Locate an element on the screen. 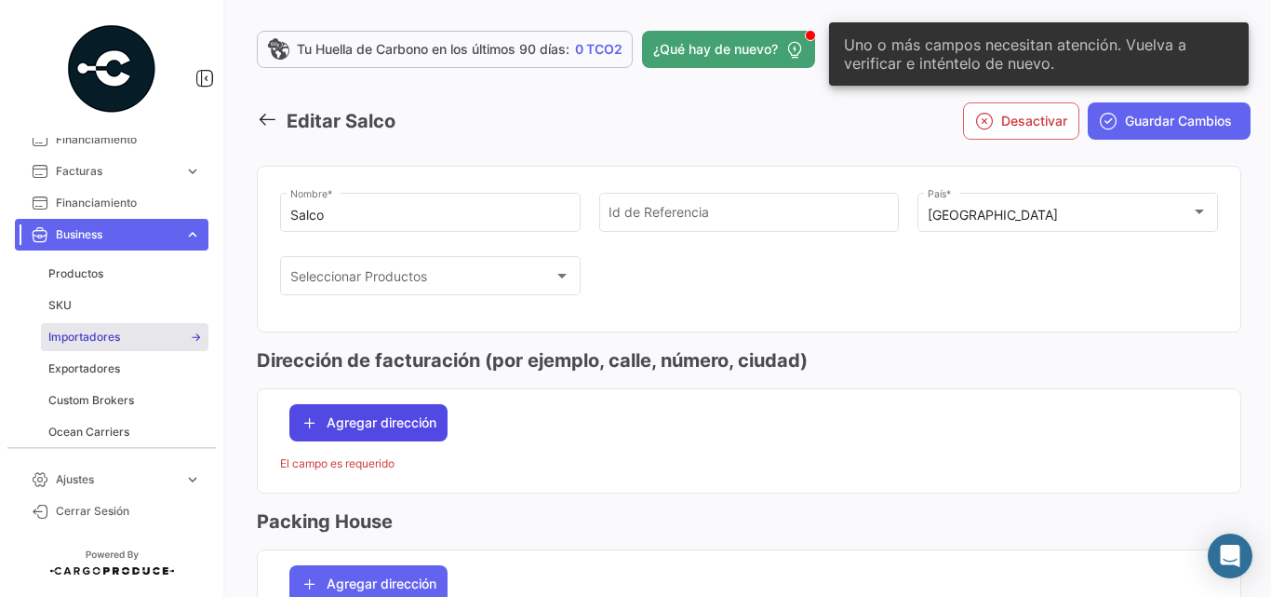 The width and height of the screenshot is (1271, 597). h3: Packing House is located at coordinates (749, 521).